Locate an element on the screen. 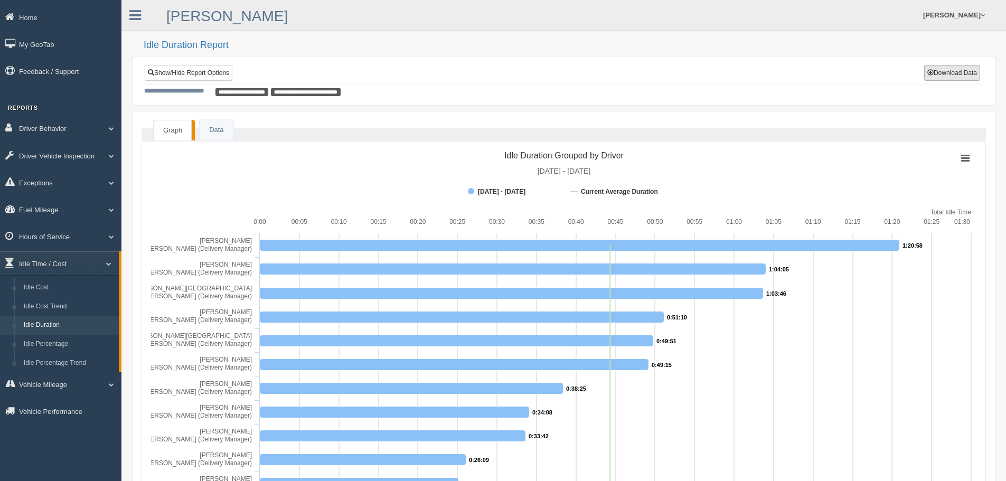  a: Idle Percentage Trend is located at coordinates (69, 363).